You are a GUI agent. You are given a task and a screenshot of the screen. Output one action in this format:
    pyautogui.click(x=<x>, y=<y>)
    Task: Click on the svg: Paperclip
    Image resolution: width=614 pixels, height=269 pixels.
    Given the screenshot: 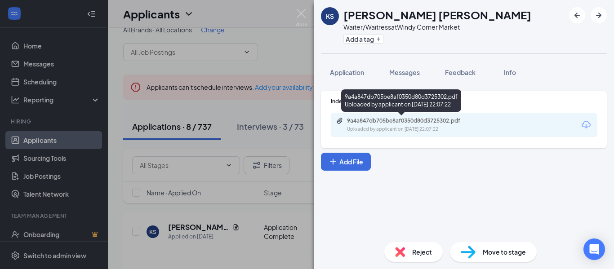 What is the action you would take?
    pyautogui.click(x=340, y=121)
    